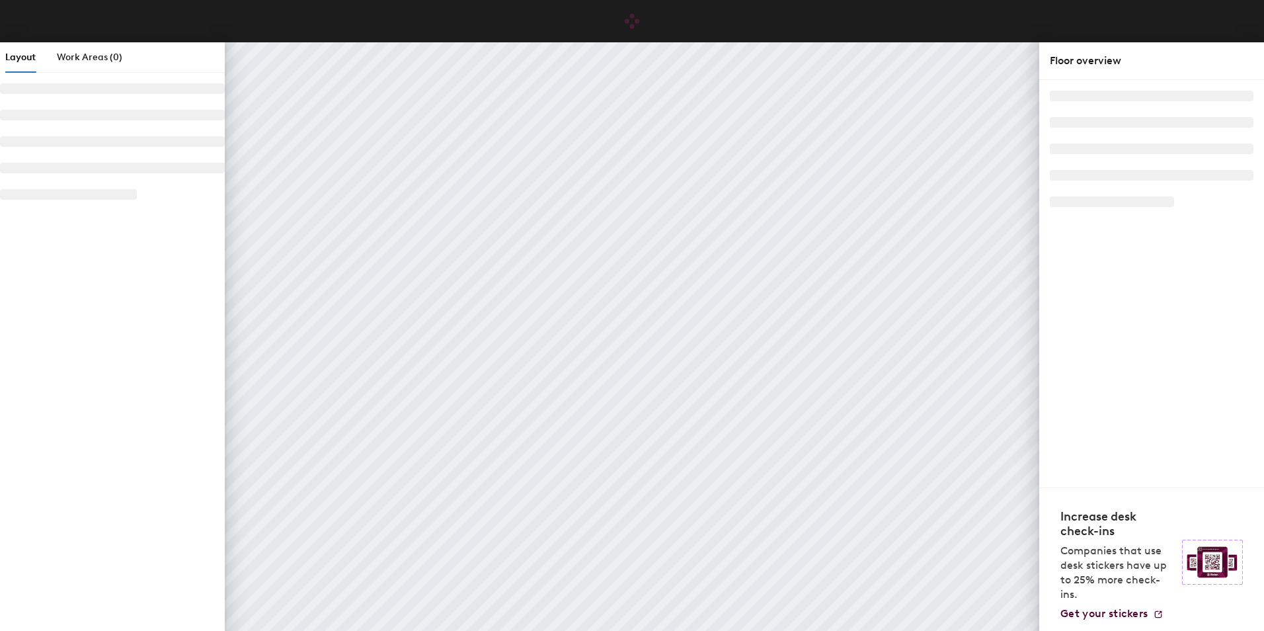 This screenshot has width=1264, height=631. Describe the element at coordinates (1151, 61) in the screenshot. I see `div: Floor overview` at that location.